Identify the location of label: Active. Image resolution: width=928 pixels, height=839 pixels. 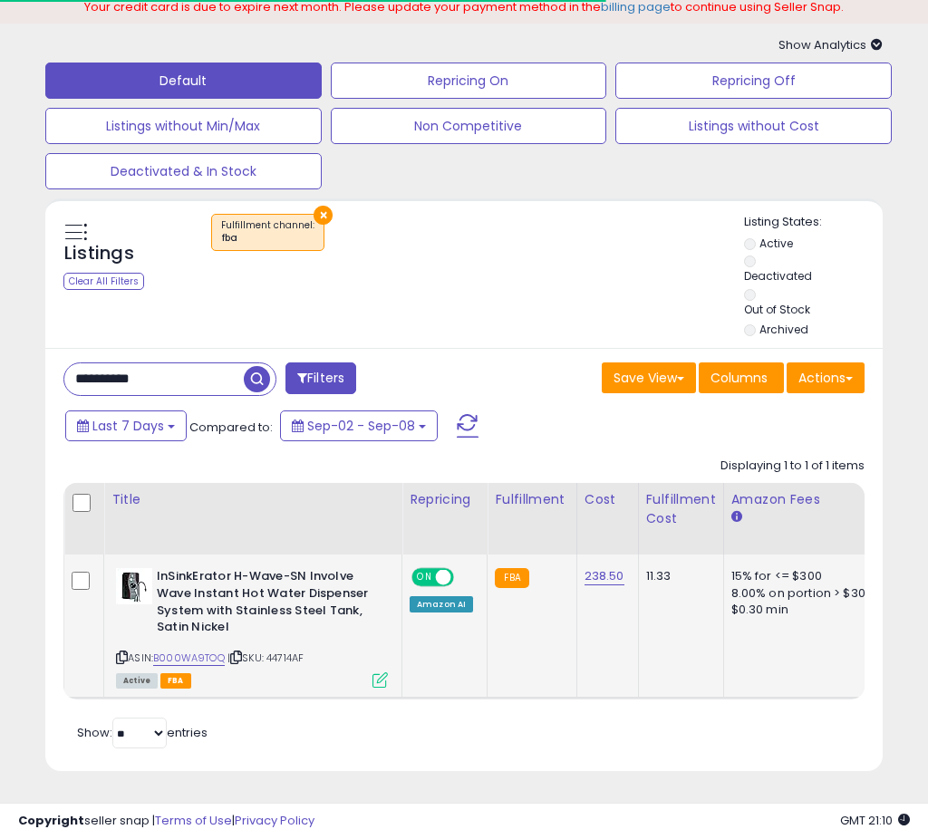
(776, 243).